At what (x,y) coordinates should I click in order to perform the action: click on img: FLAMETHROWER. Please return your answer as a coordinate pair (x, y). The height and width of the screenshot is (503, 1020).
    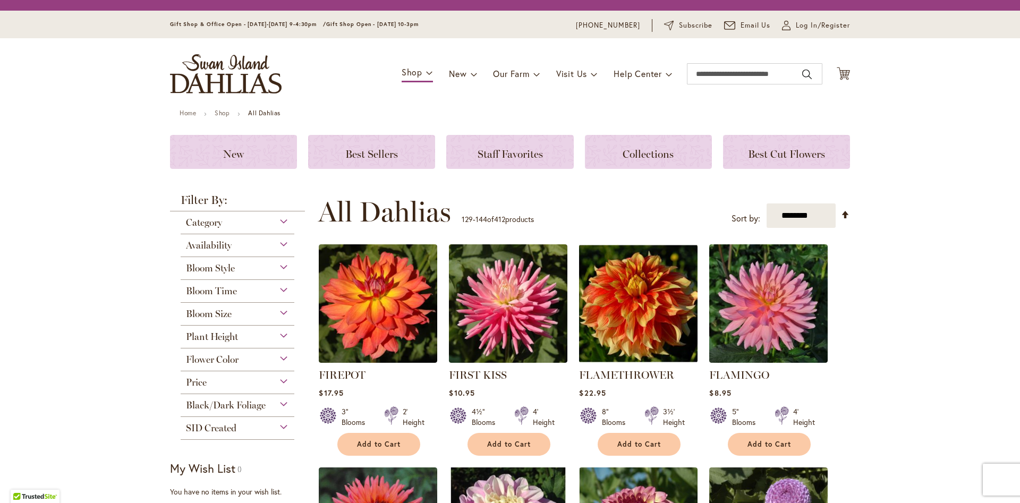
    Looking at the image, I should click on (638, 303).